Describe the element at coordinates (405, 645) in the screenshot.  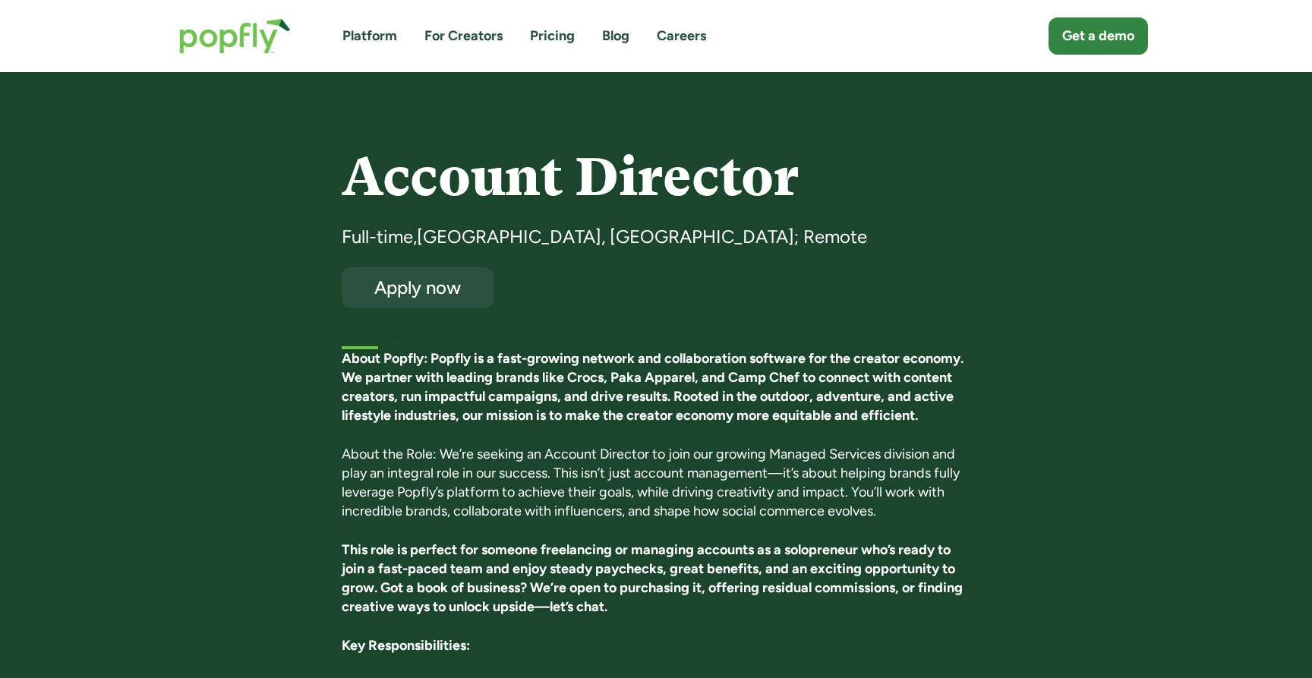
I see `strong: Key Responsibilities:` at that location.